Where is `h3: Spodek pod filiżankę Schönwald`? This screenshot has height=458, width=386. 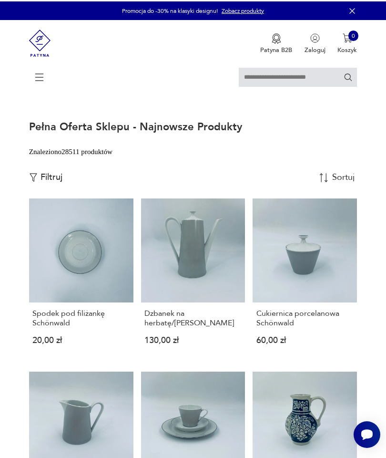
h3: Spodek pod filiżankę Schönwald is located at coordinates (81, 317).